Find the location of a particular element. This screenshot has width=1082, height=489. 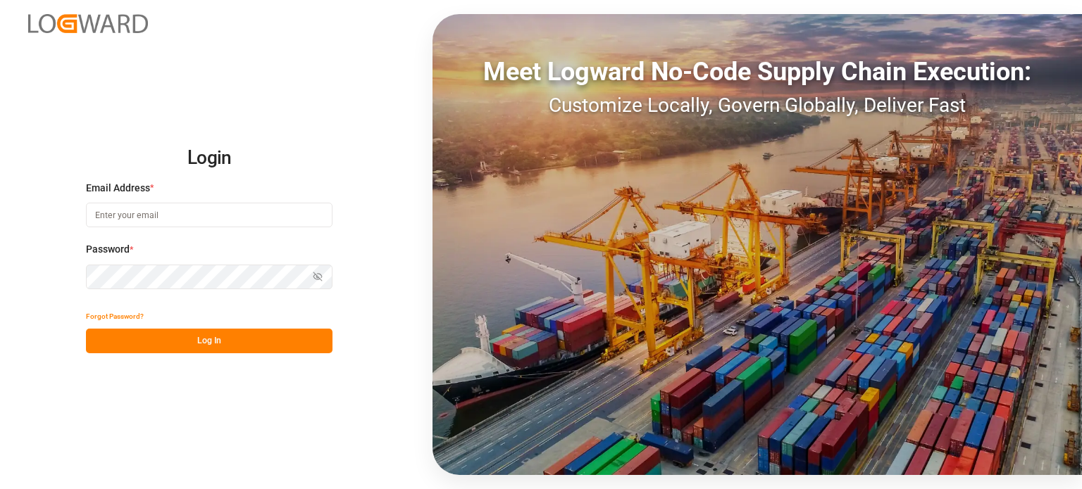

span: Email Address is located at coordinates (118, 188).